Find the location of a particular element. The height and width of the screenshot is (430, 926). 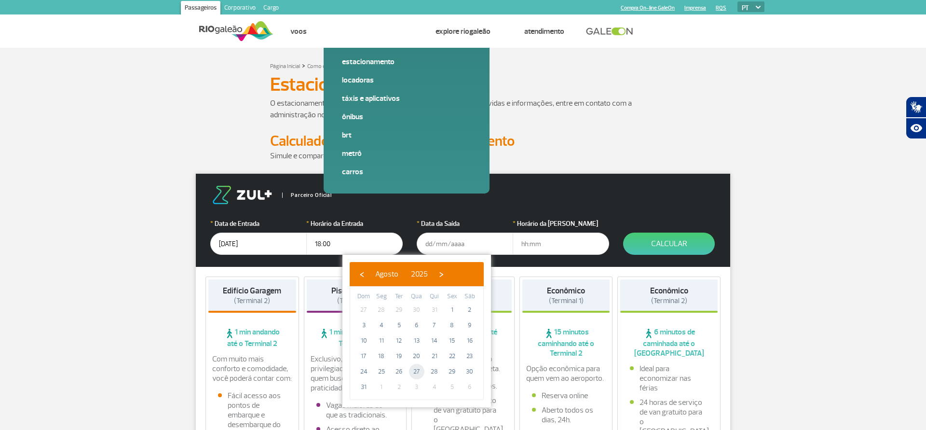

span: 8 is located at coordinates (452, 325).